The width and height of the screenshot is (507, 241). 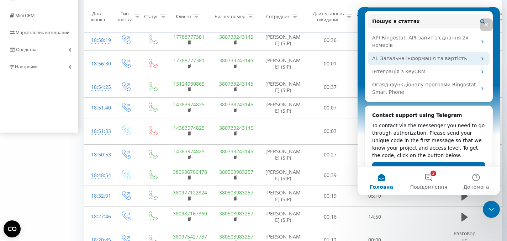 What do you see at coordinates (190, 192) in the screenshot?
I see `a: 380977122824` at bounding box center [190, 192].